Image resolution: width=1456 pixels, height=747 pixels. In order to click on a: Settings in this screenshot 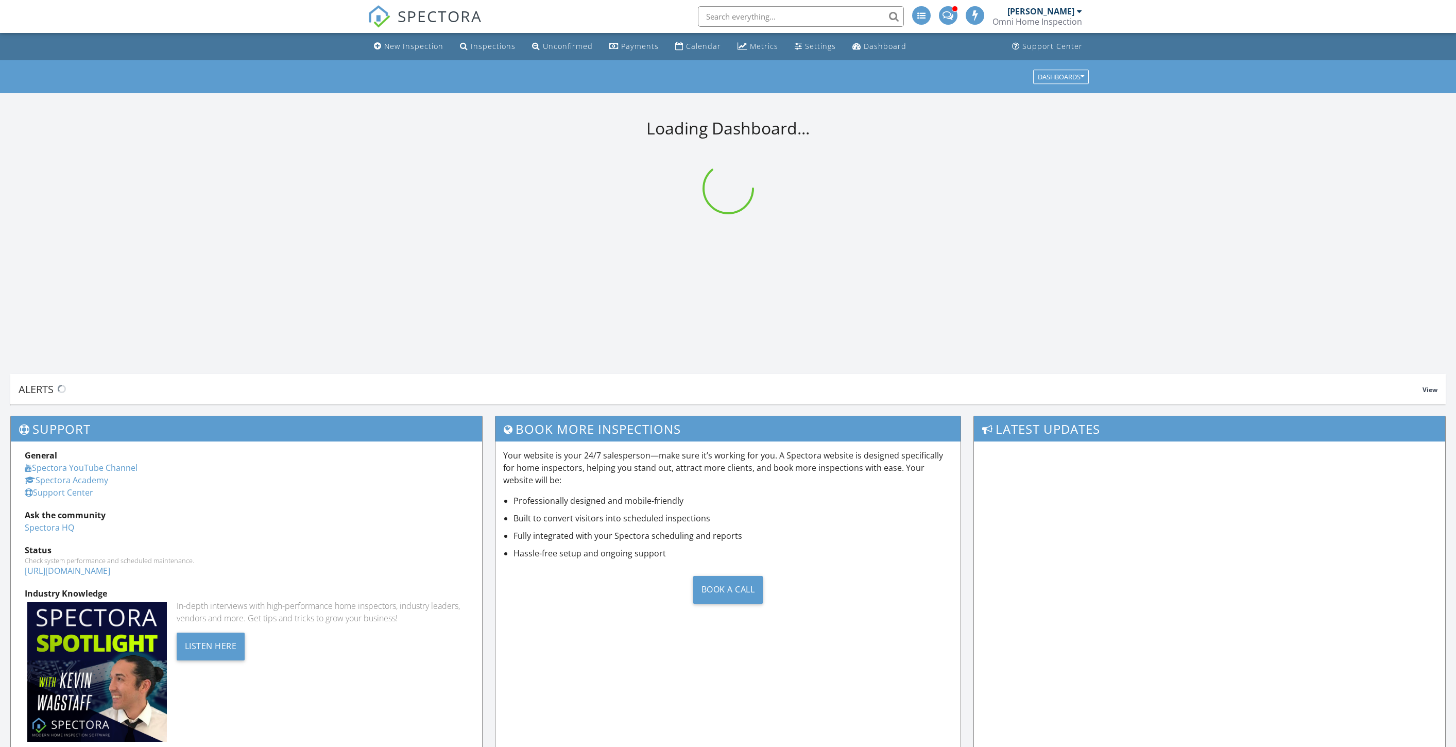, I will do `click(815, 46)`.